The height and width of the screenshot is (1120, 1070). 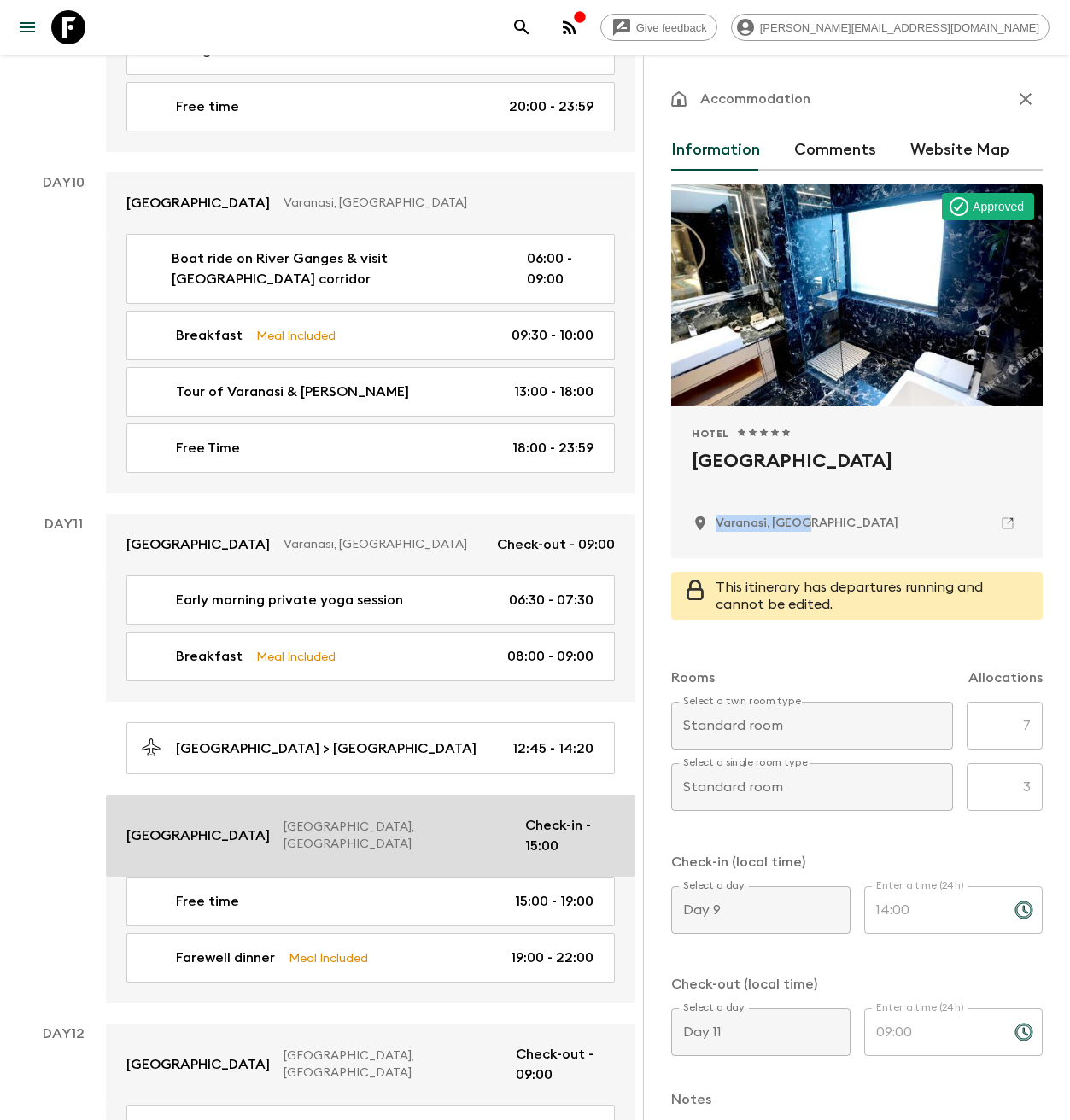 I want to click on label: Select a twin room type, so click(x=742, y=700).